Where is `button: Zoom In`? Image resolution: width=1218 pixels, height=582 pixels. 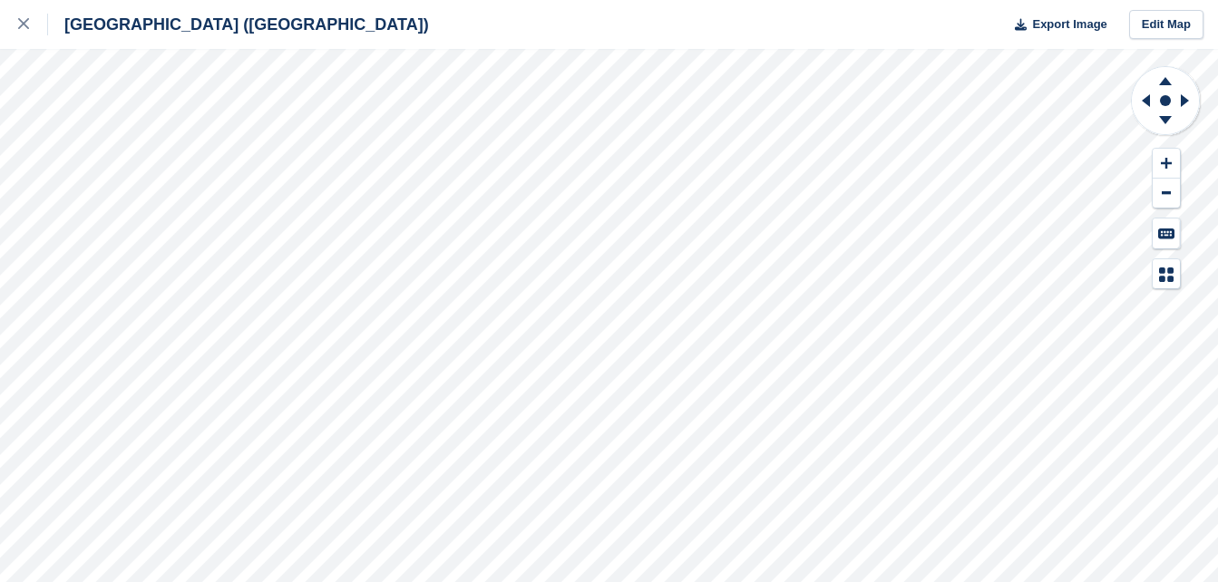
button: Zoom In is located at coordinates (1166, 163).